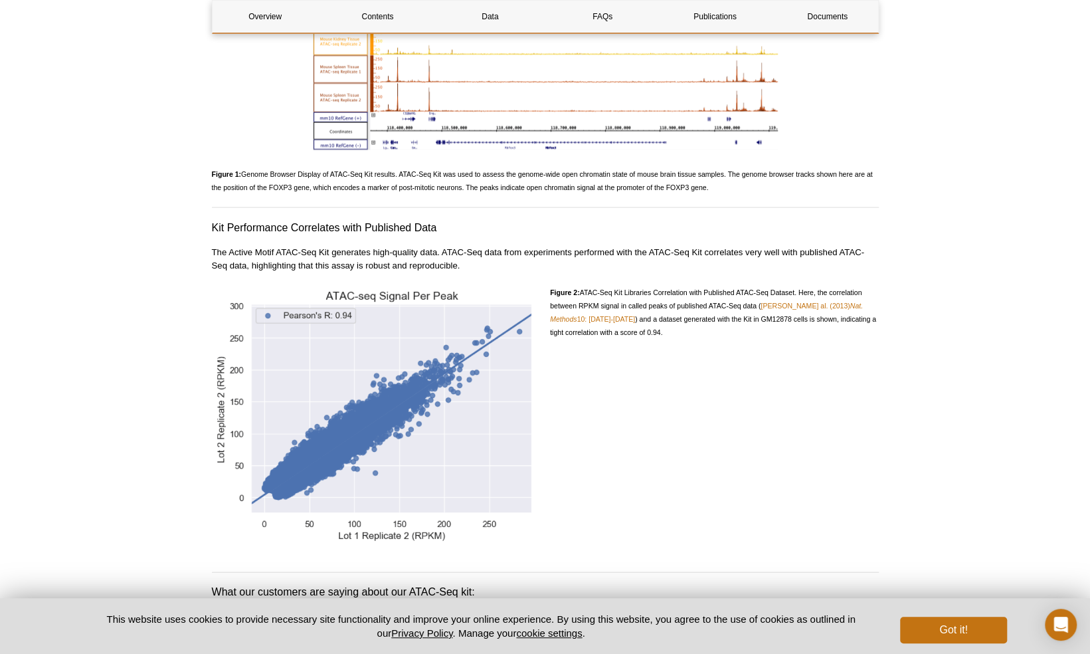  Describe the element at coordinates (545, 227) in the screenshot. I see `h3: Kit Performance Correlates with Published Data` at that location.